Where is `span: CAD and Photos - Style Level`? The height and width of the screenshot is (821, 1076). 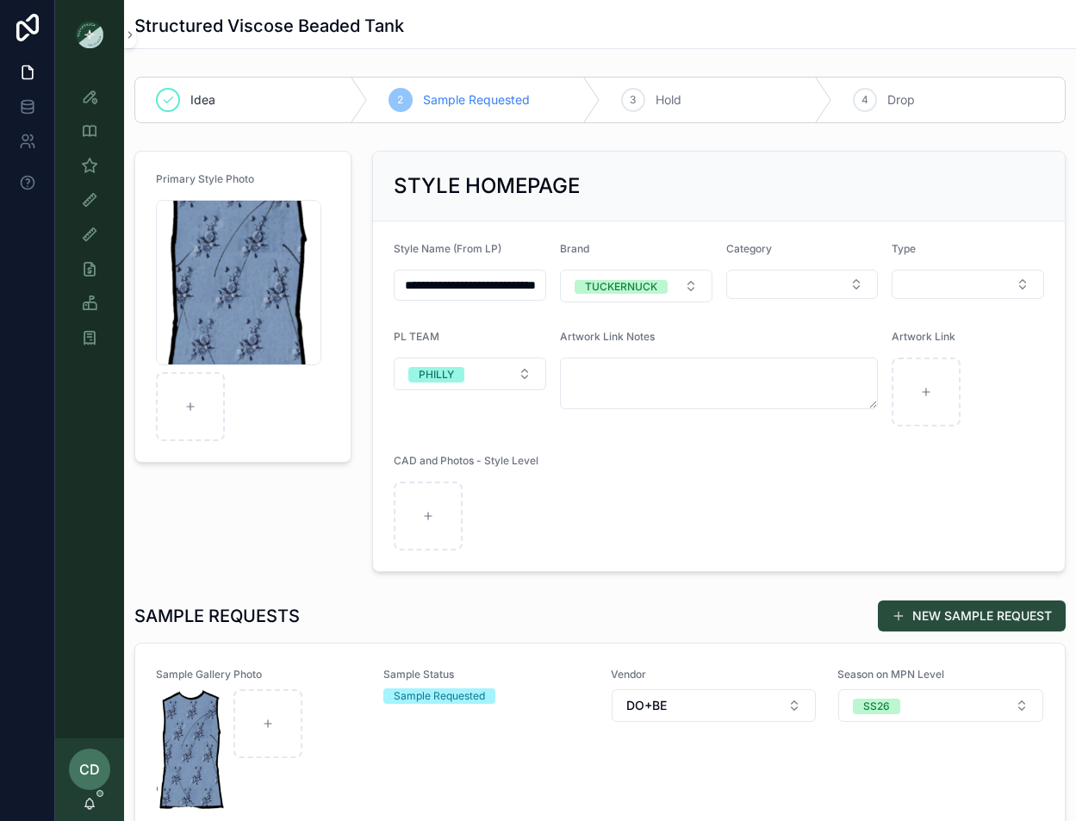
span: CAD and Photos - Style Level is located at coordinates (466, 460).